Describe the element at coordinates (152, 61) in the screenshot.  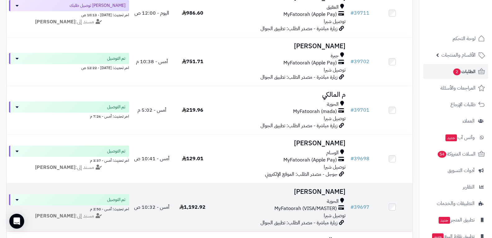
I see `span: أمس - 10:38 م` at that location.